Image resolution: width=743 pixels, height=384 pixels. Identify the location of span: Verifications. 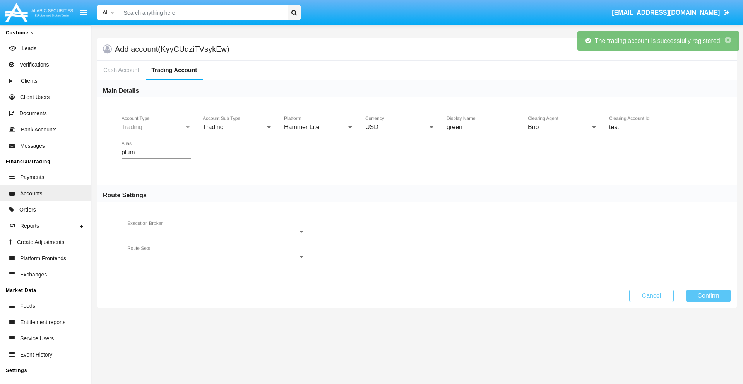
(34, 65).